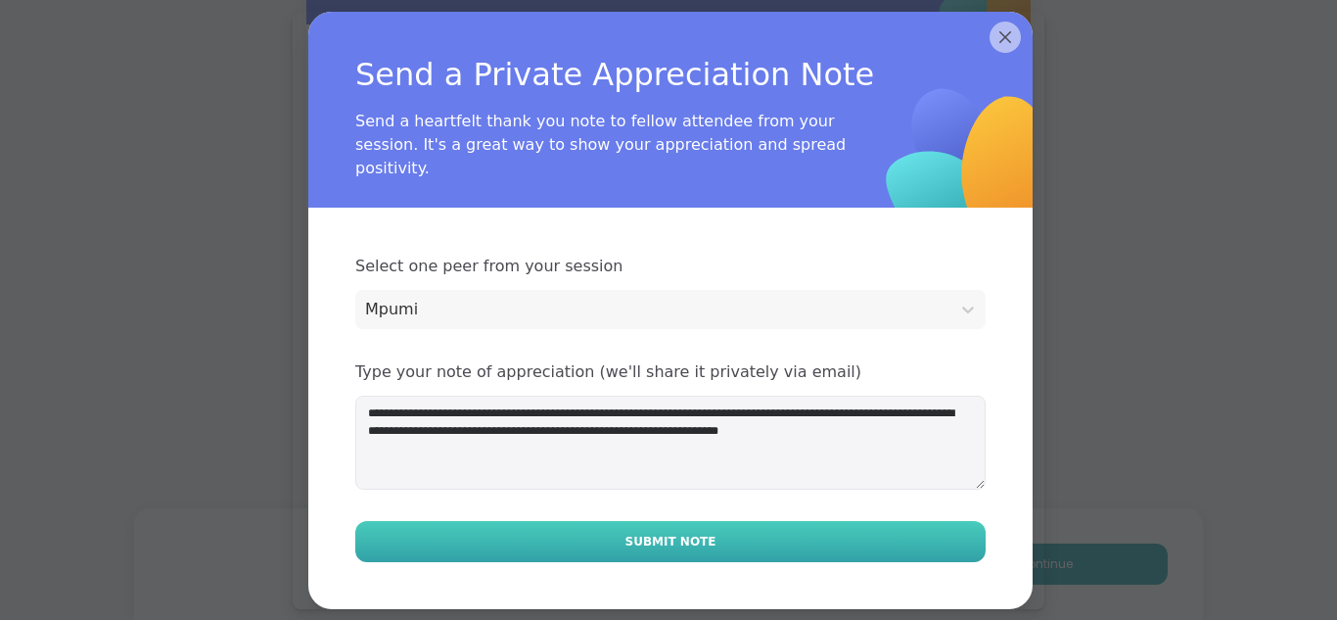 The width and height of the screenshot is (1337, 620). What do you see at coordinates (969, 163) in the screenshot?
I see `img: ShareWell Logomark` at bounding box center [969, 163].